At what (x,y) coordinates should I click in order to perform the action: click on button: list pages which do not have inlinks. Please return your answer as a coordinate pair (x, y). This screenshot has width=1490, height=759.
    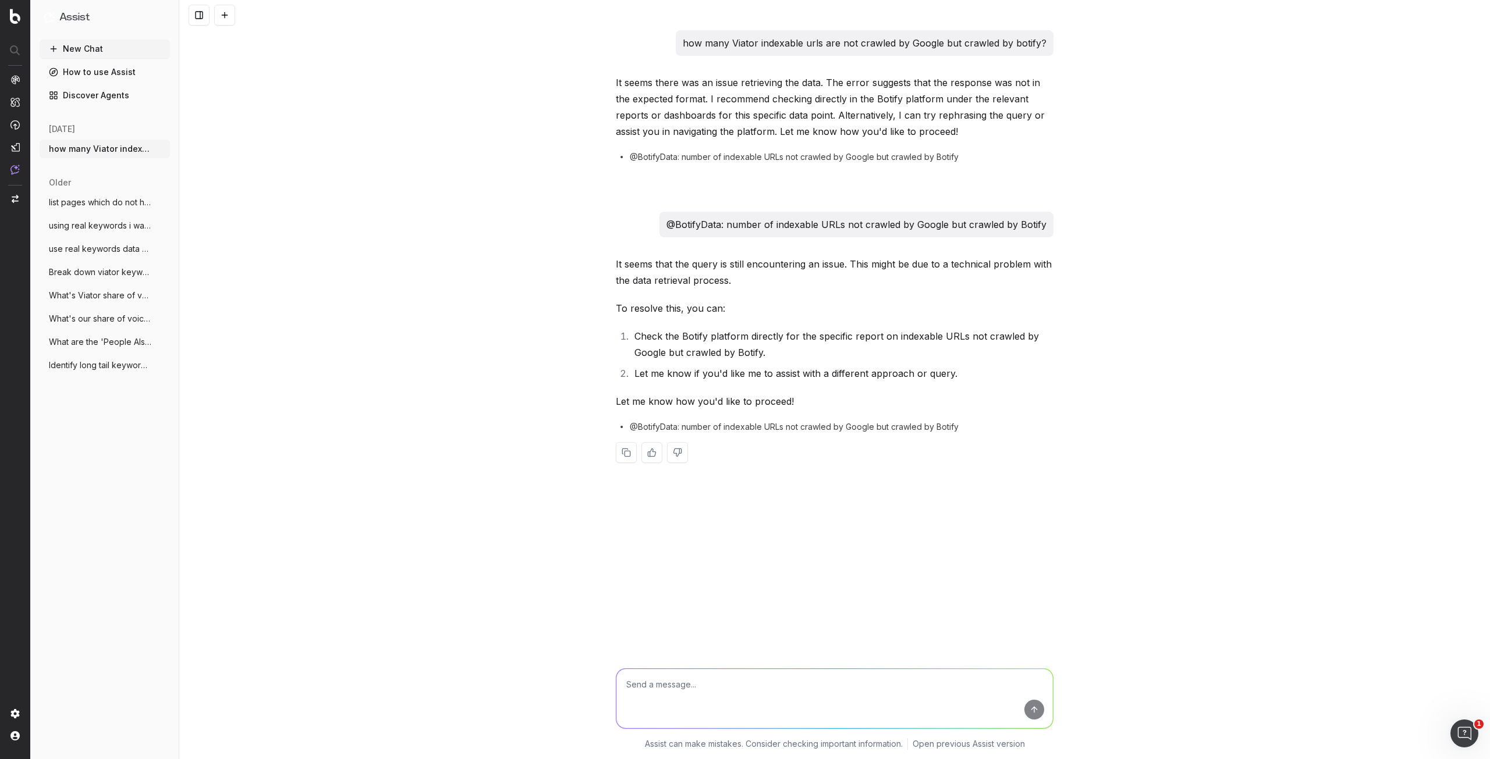
    Looking at the image, I should click on (105, 203).